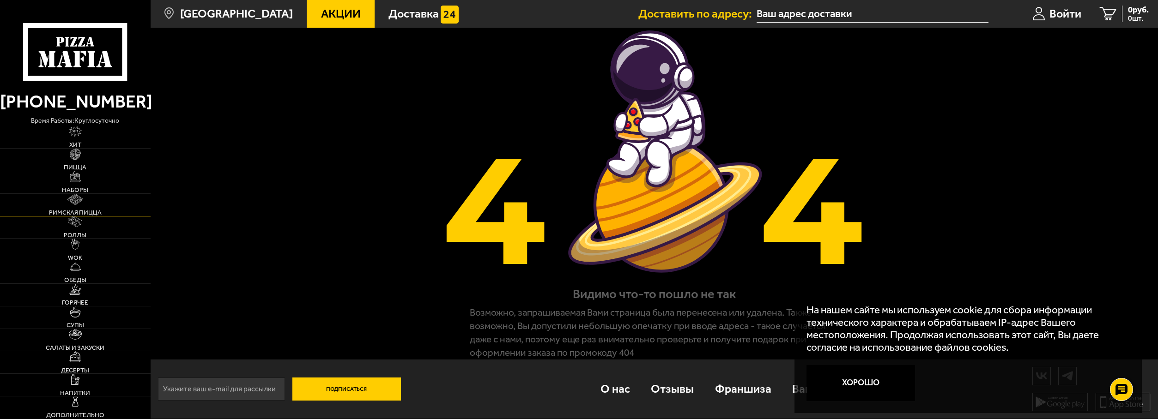 The width and height of the screenshot is (1158, 419). What do you see at coordinates (742, 389) in the screenshot?
I see `a: Франшиза` at bounding box center [742, 389].